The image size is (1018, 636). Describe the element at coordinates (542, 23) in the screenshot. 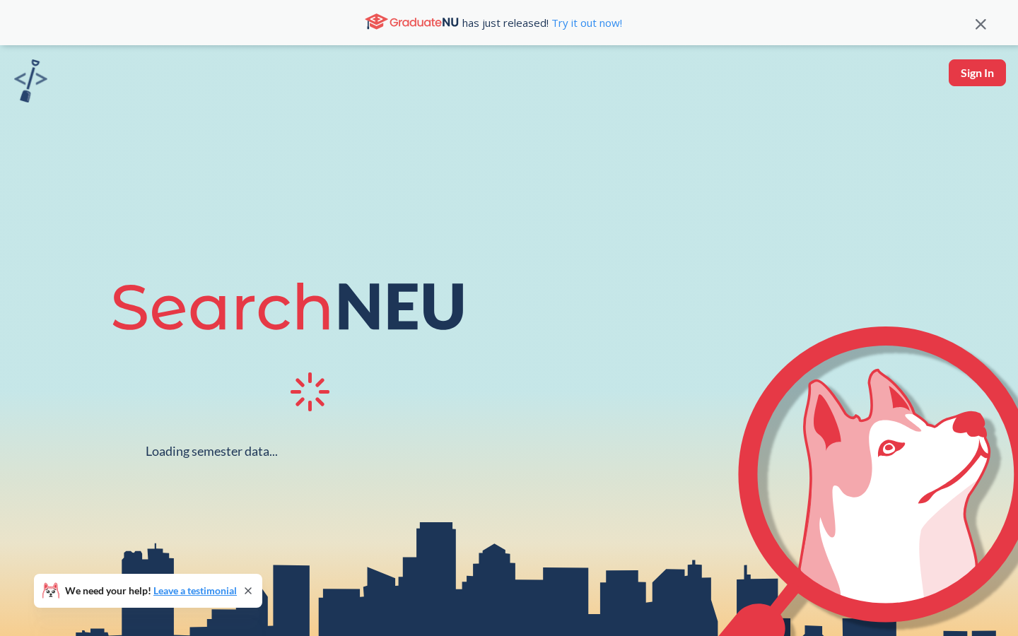

I see `span: has just released!` at that location.